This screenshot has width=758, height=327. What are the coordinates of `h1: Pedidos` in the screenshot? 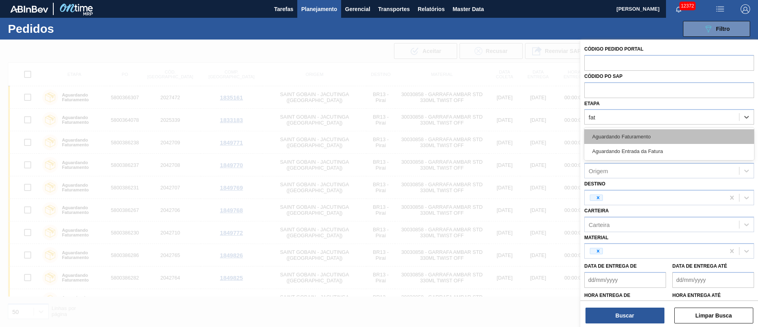 It's located at (67, 28).